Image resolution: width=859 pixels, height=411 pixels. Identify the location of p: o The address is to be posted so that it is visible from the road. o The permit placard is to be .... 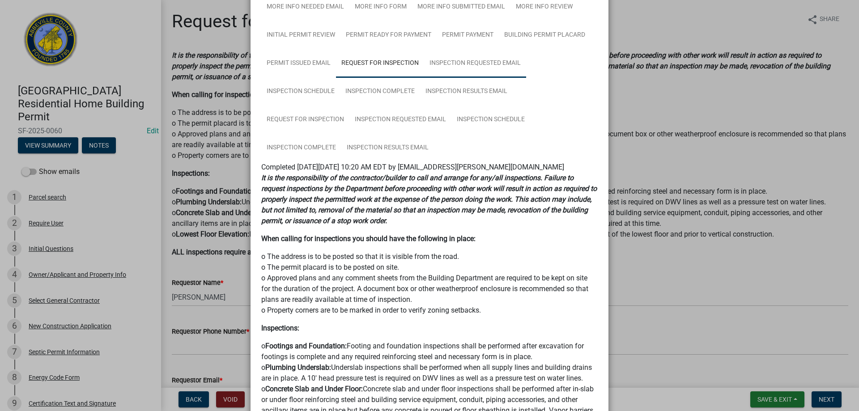
(429, 283).